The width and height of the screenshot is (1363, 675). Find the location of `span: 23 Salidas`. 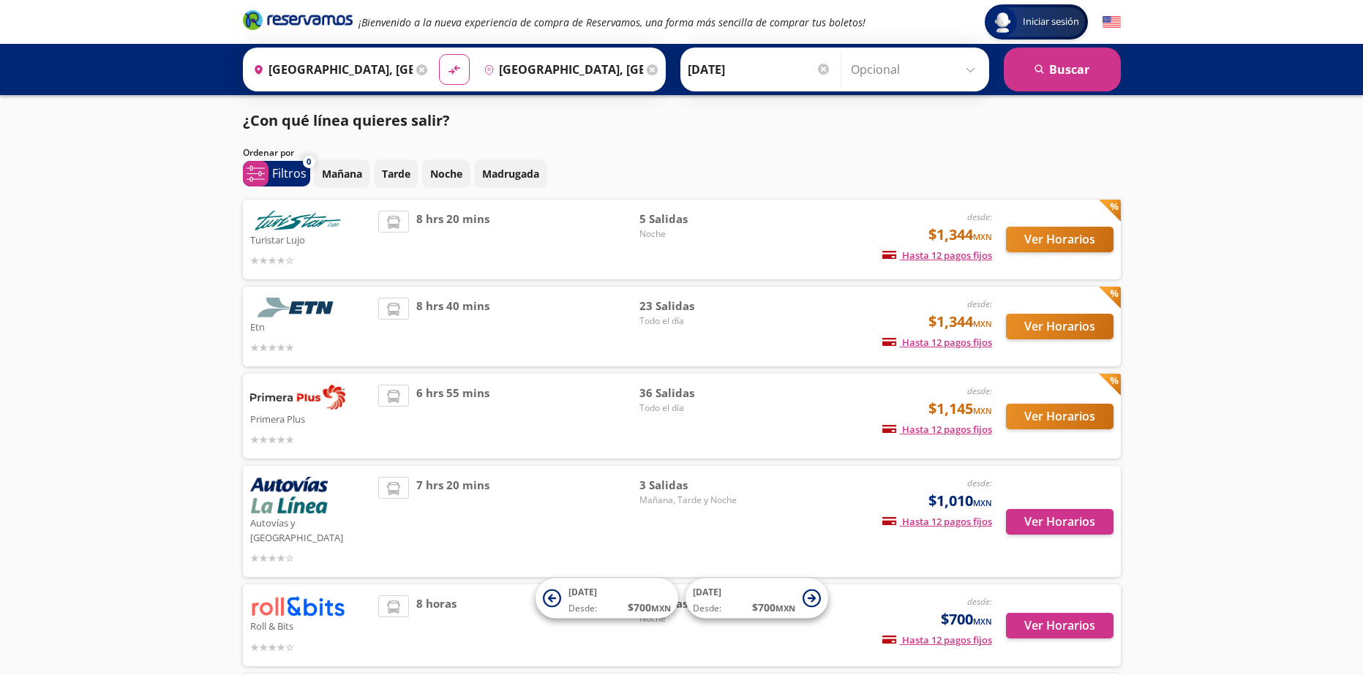

span: 23 Salidas is located at coordinates (690, 306).